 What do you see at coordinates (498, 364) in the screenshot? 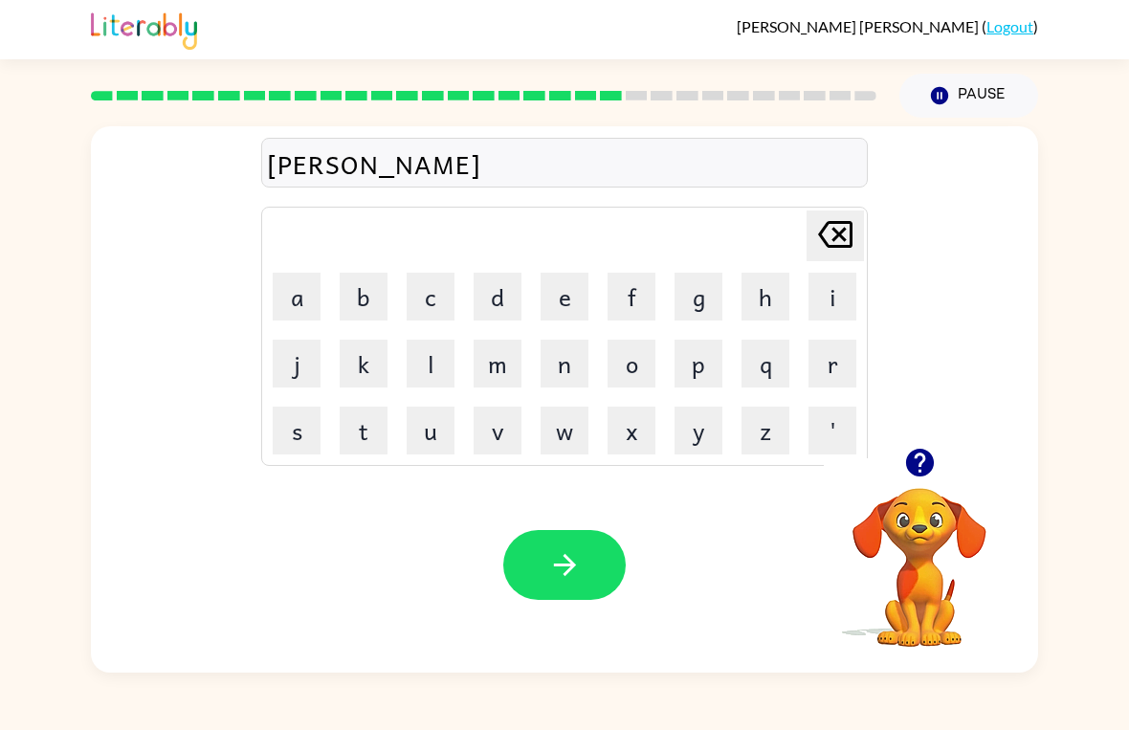
I see `button: m` at bounding box center [498, 364].